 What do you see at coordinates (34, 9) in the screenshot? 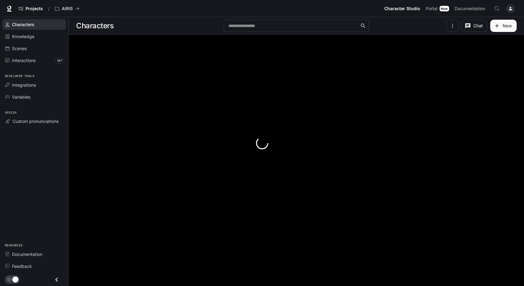
I see `span: Projects` at bounding box center [34, 9].